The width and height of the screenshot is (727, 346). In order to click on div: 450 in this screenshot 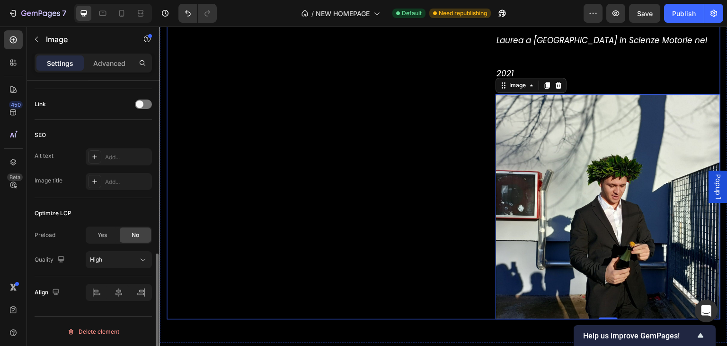, I will do `click(16, 105)`.